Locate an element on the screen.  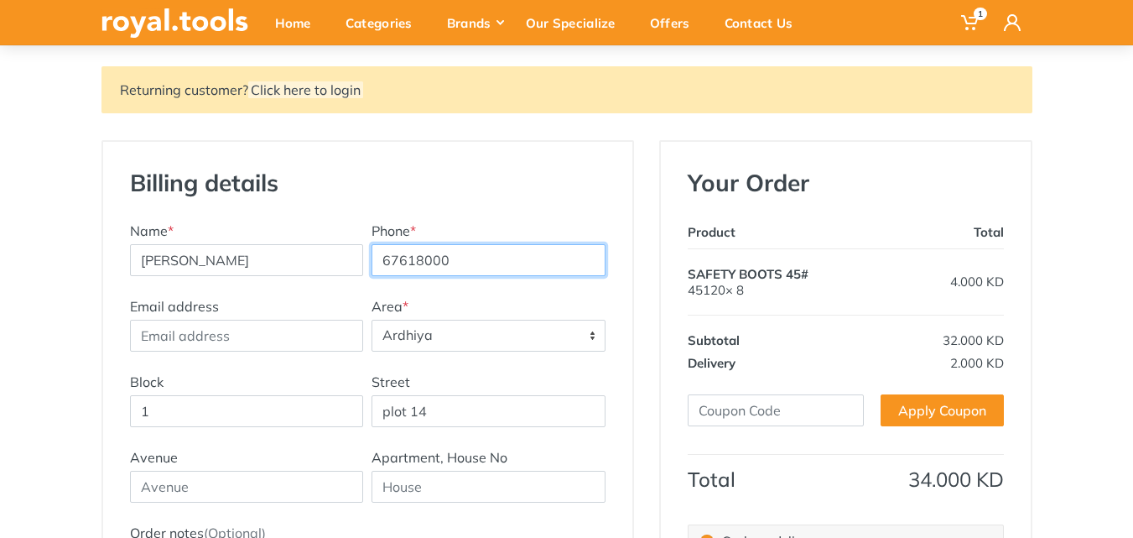
div: Categories is located at coordinates (384, 23).